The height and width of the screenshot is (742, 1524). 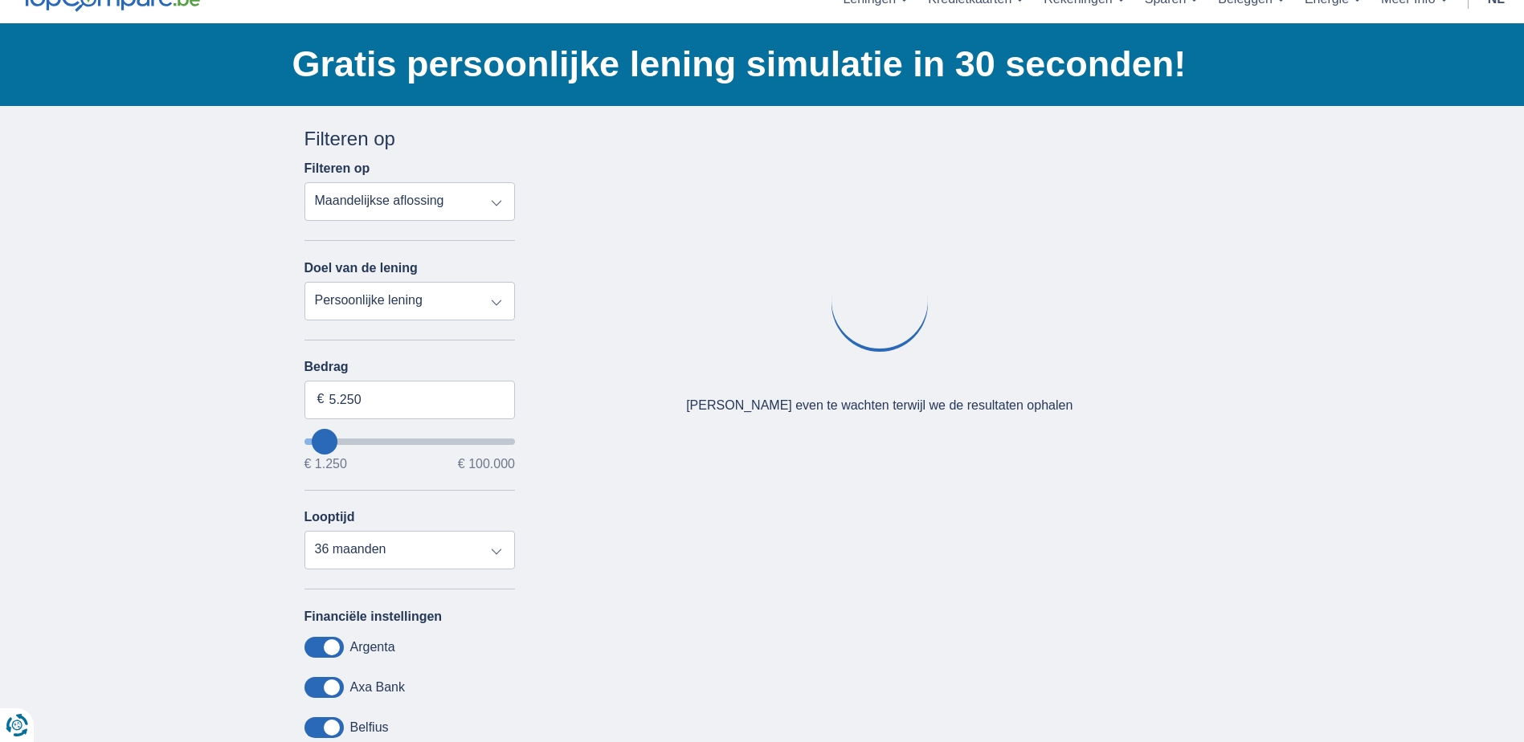 What do you see at coordinates (370, 728) in the screenshot?
I see `label: Belfius` at bounding box center [370, 728].